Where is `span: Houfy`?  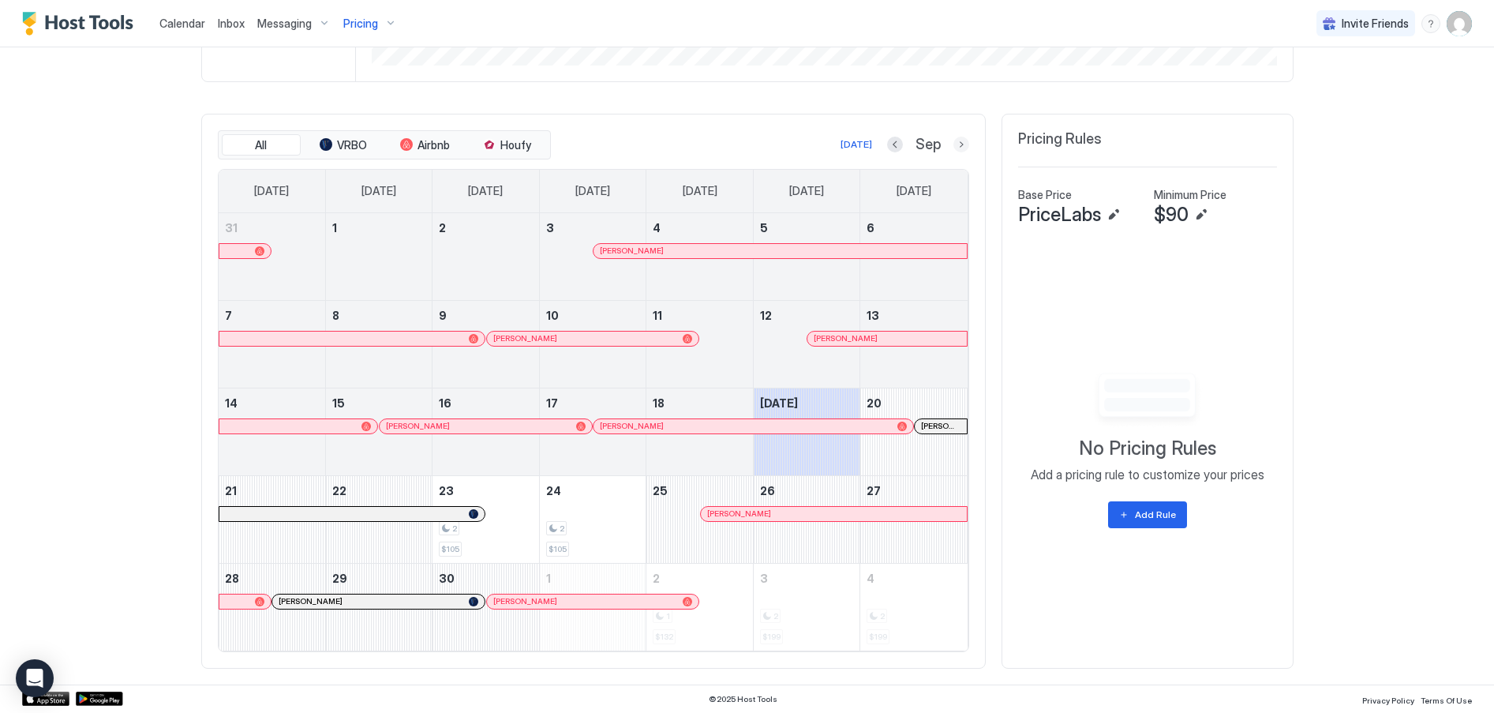 span: Houfy is located at coordinates (515, 145).